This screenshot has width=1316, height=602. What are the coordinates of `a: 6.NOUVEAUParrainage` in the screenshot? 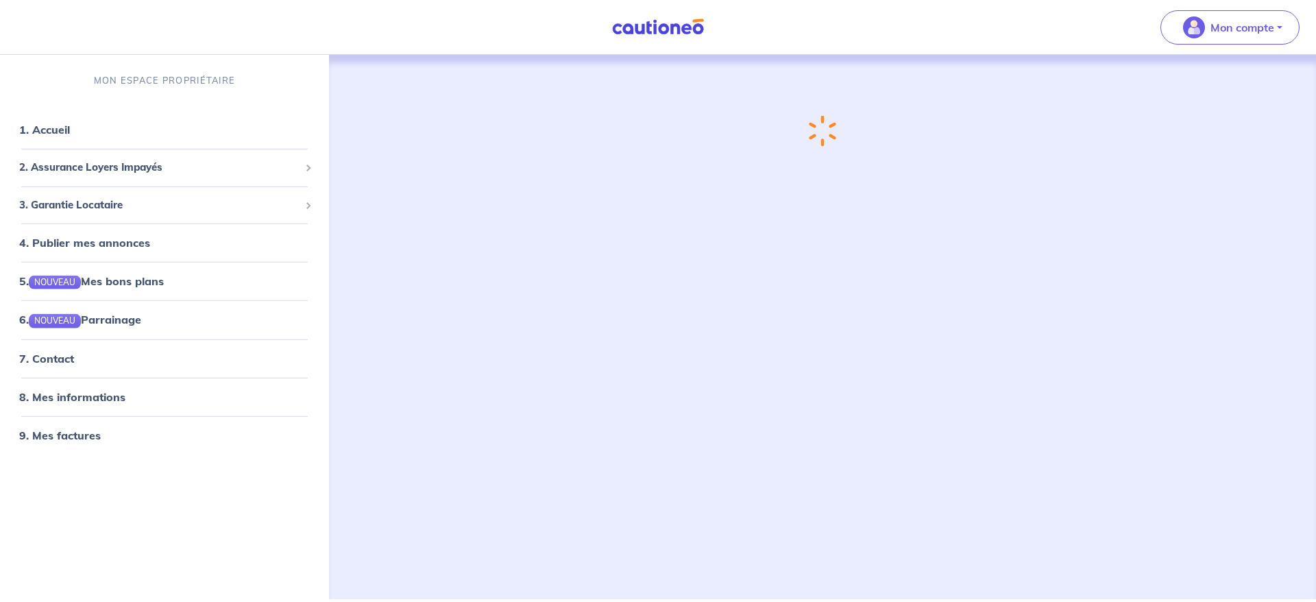 It's located at (80, 319).